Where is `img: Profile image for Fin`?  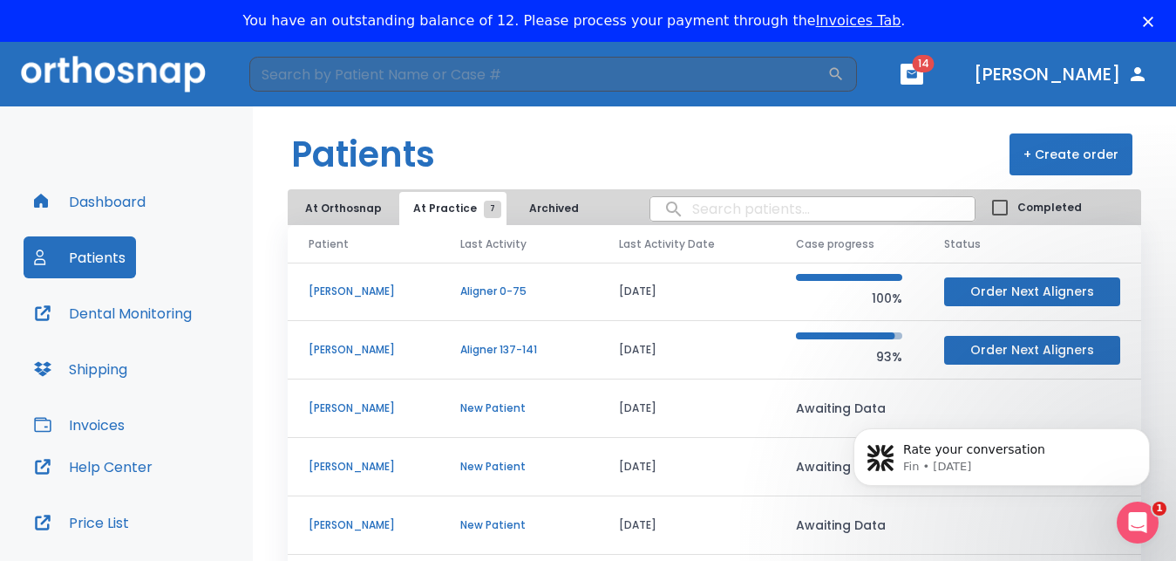
img: Profile image for Fin is located at coordinates (53, 66).